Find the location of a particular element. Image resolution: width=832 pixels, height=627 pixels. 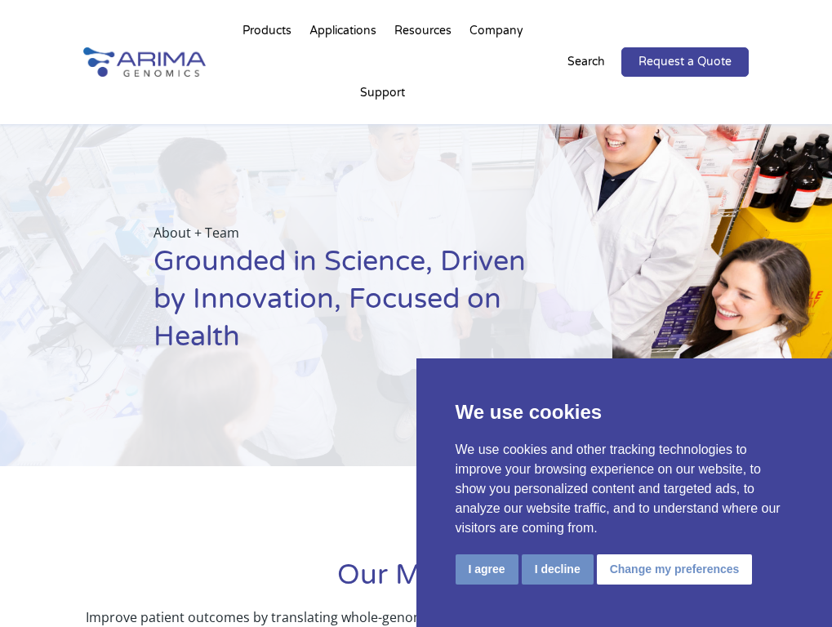

button: Change my preferences is located at coordinates (674, 569).